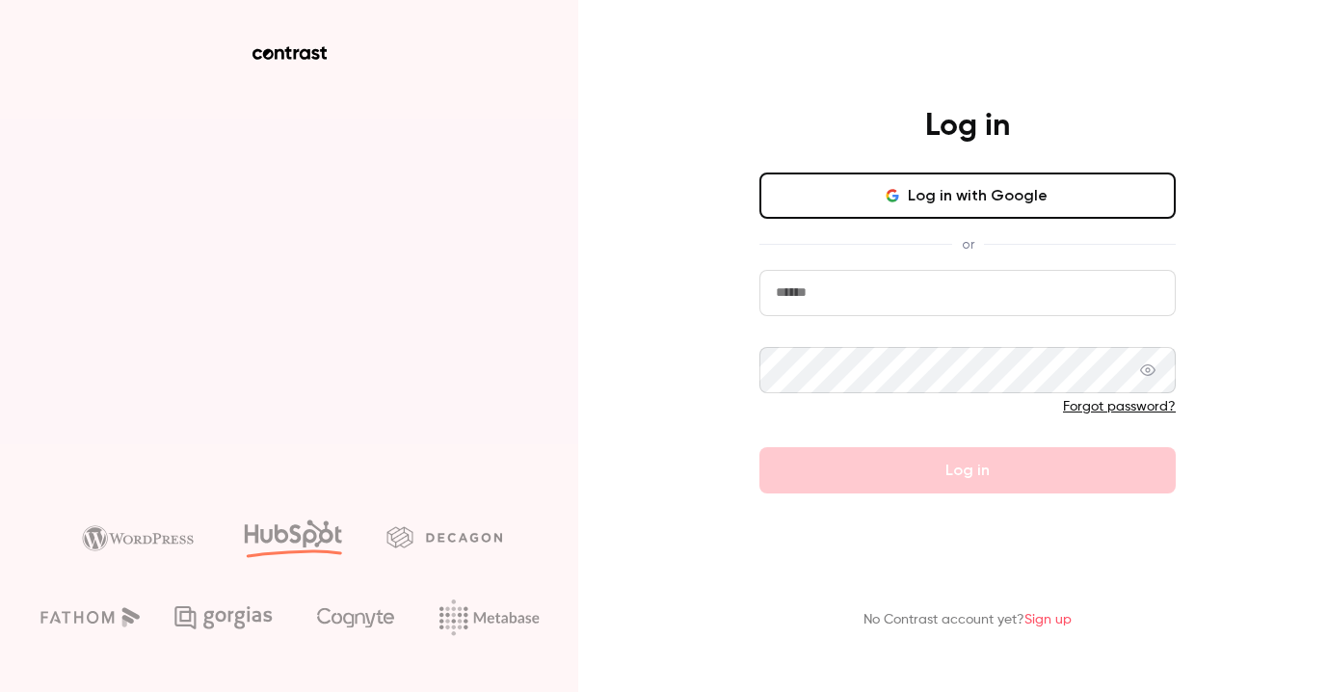 Image resolution: width=1328 pixels, height=692 pixels. What do you see at coordinates (1119, 407) in the screenshot?
I see `a: Forgot password?` at bounding box center [1119, 407].